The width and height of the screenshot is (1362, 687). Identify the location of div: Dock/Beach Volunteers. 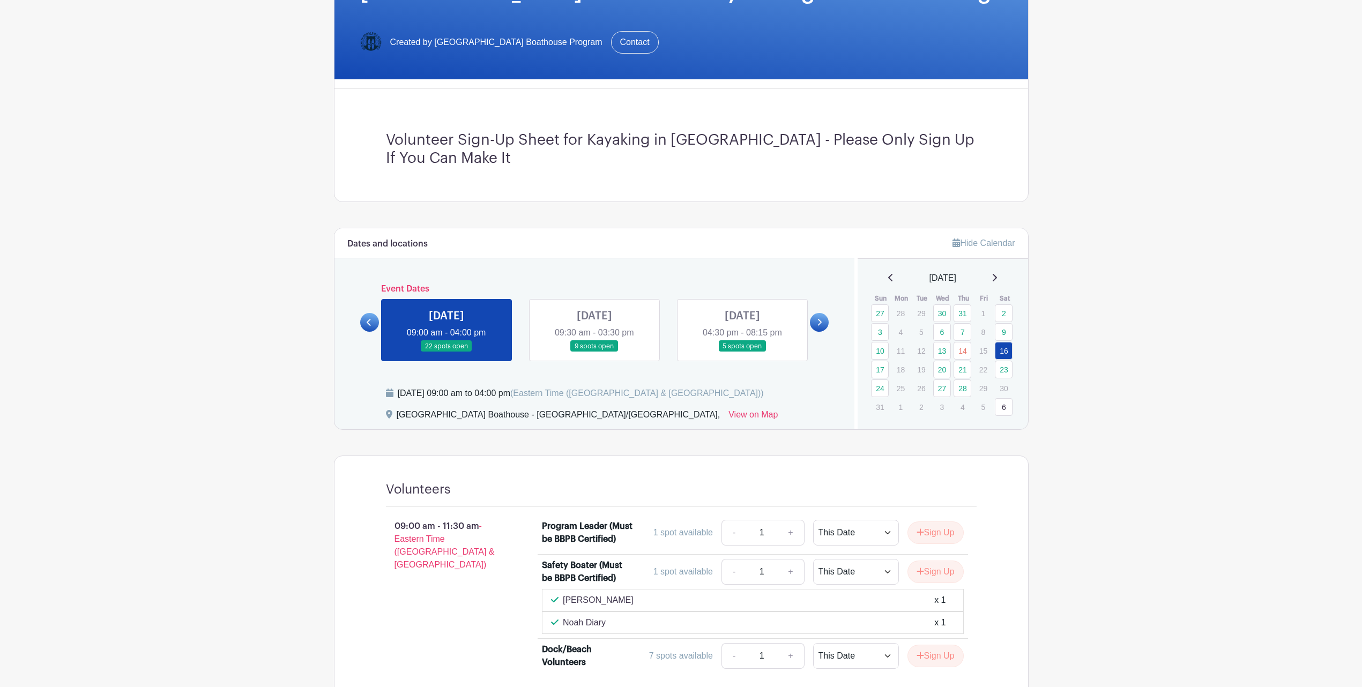
(588, 656).